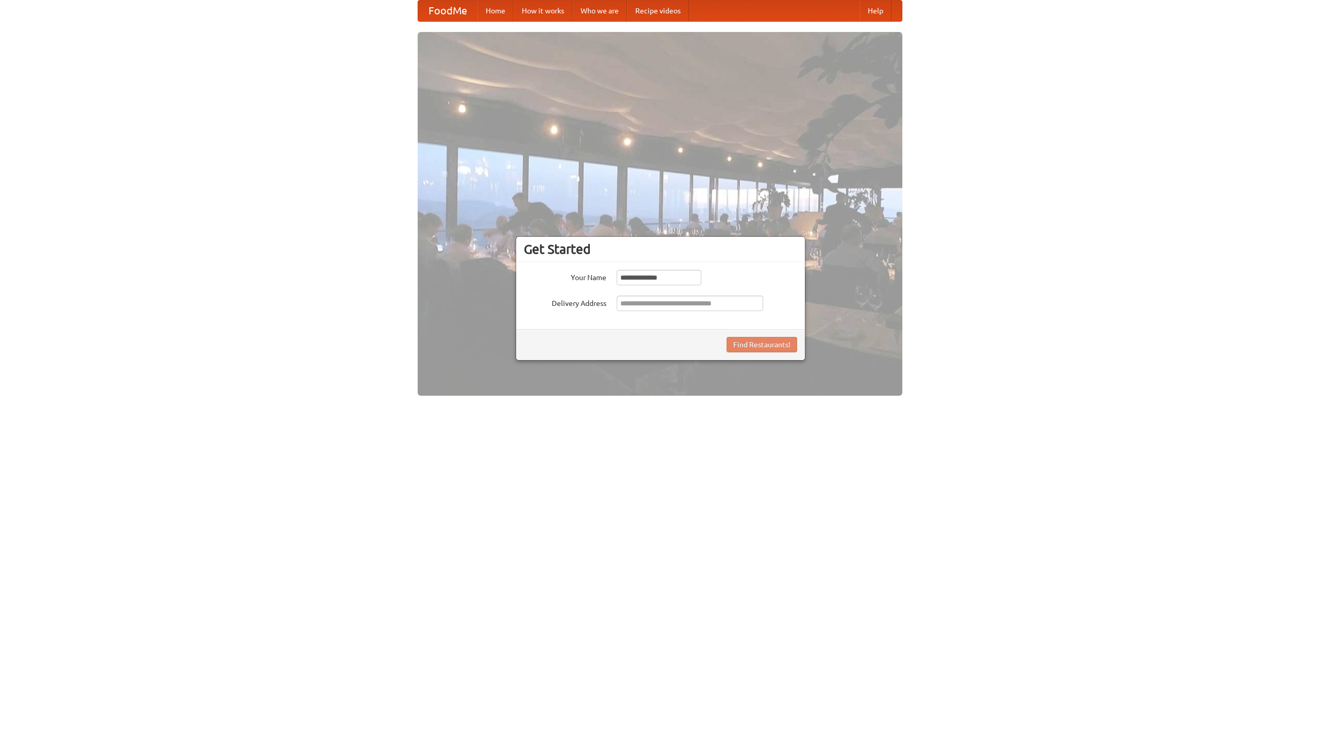  What do you see at coordinates (762, 344) in the screenshot?
I see `button: Find Restaurants!` at bounding box center [762, 344].